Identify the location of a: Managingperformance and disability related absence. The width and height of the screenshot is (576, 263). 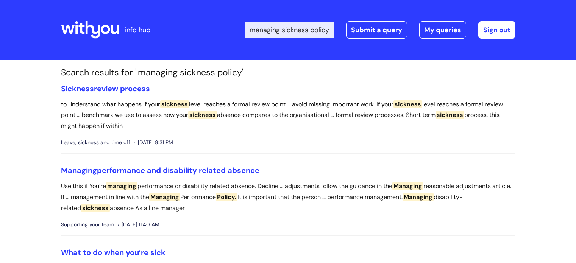
(160, 170).